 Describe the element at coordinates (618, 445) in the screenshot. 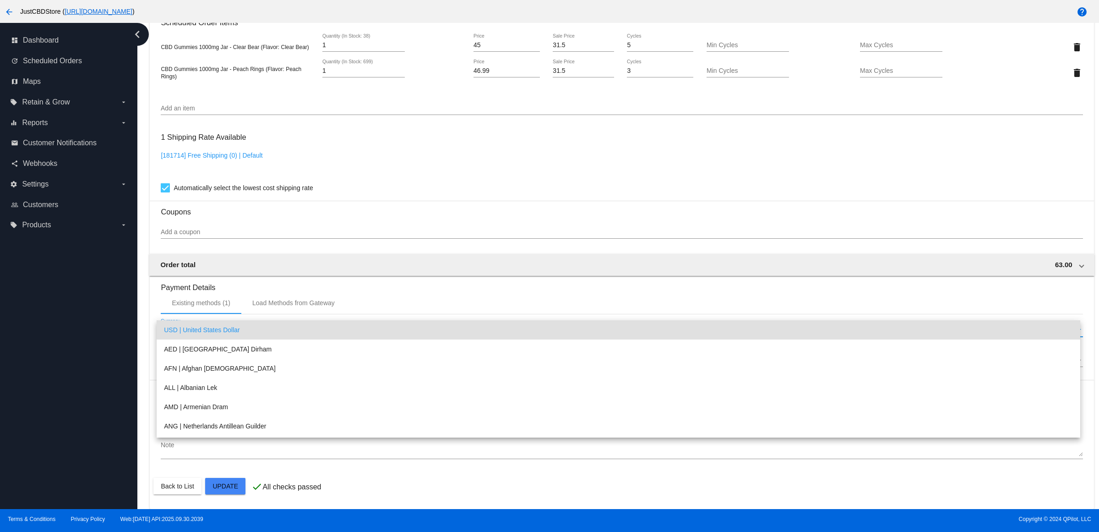

I see `span: AOA | Angolan Kwanza` at that location.